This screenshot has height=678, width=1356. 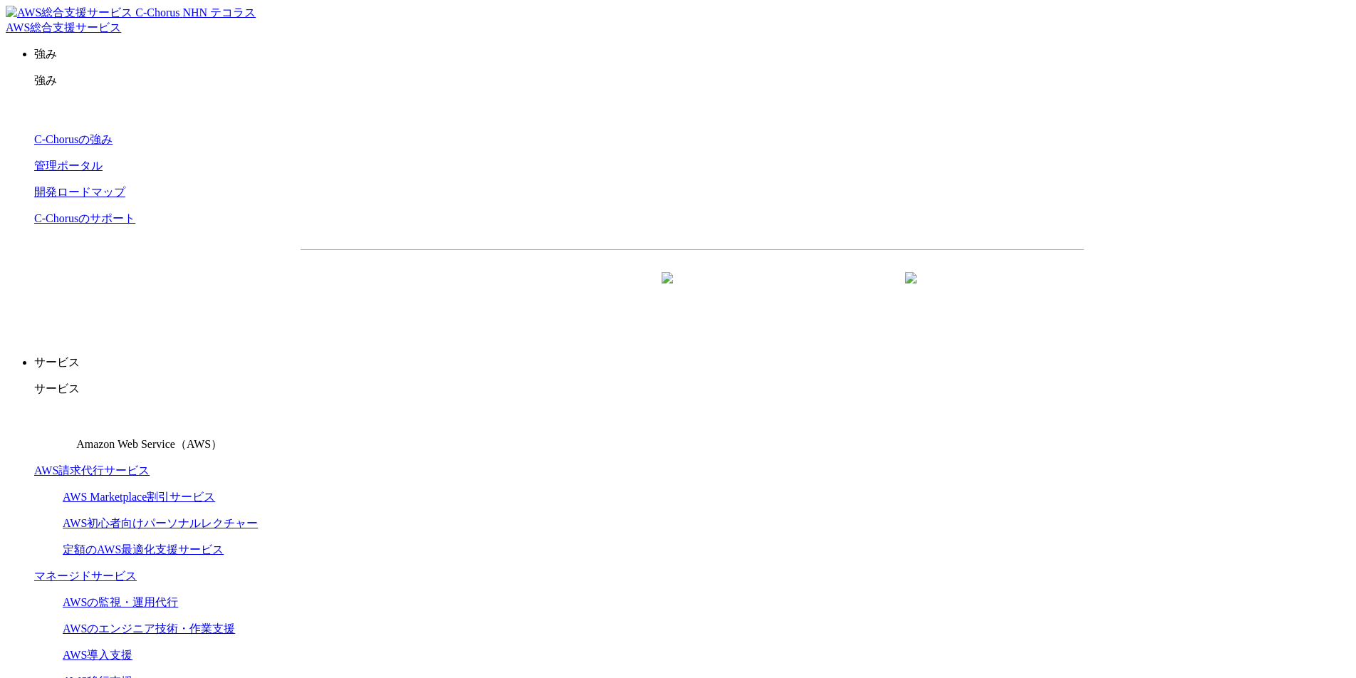 I want to click on img: Amazon Web Service（AWS）, so click(x=54, y=428).